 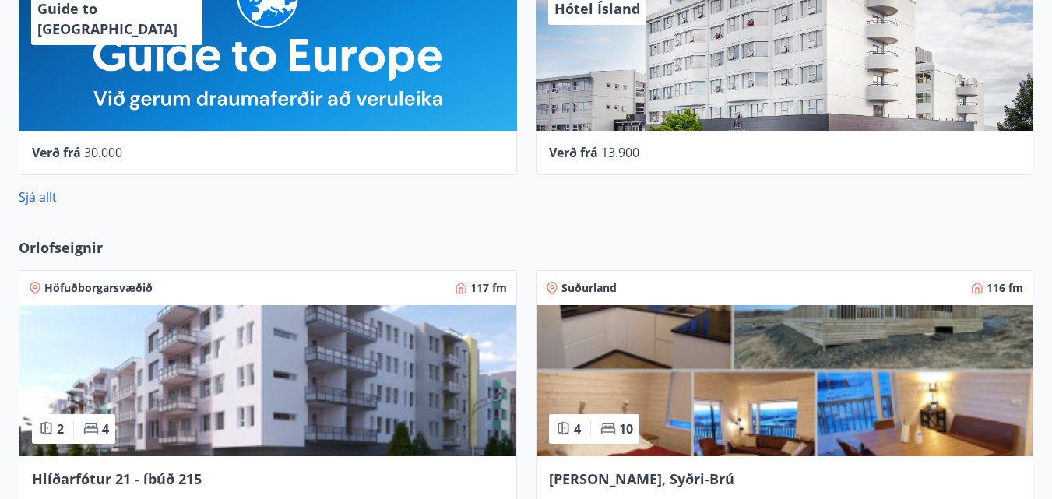 What do you see at coordinates (60, 429) in the screenshot?
I see `span: 2` at bounding box center [60, 429].